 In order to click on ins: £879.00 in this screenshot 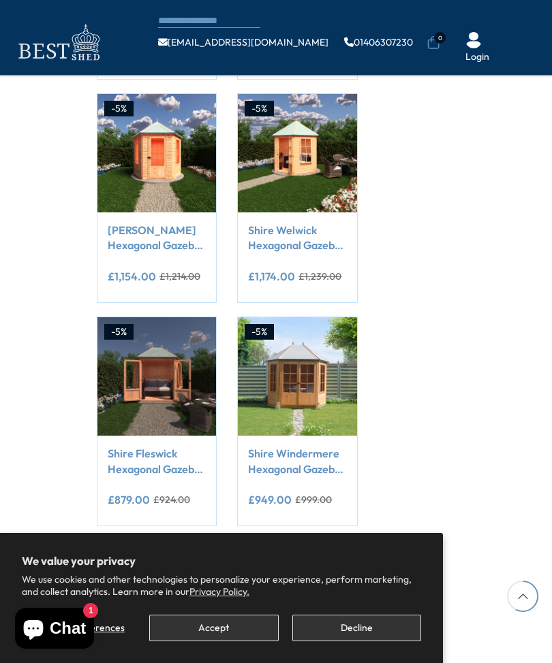, I will do `click(129, 500)`.